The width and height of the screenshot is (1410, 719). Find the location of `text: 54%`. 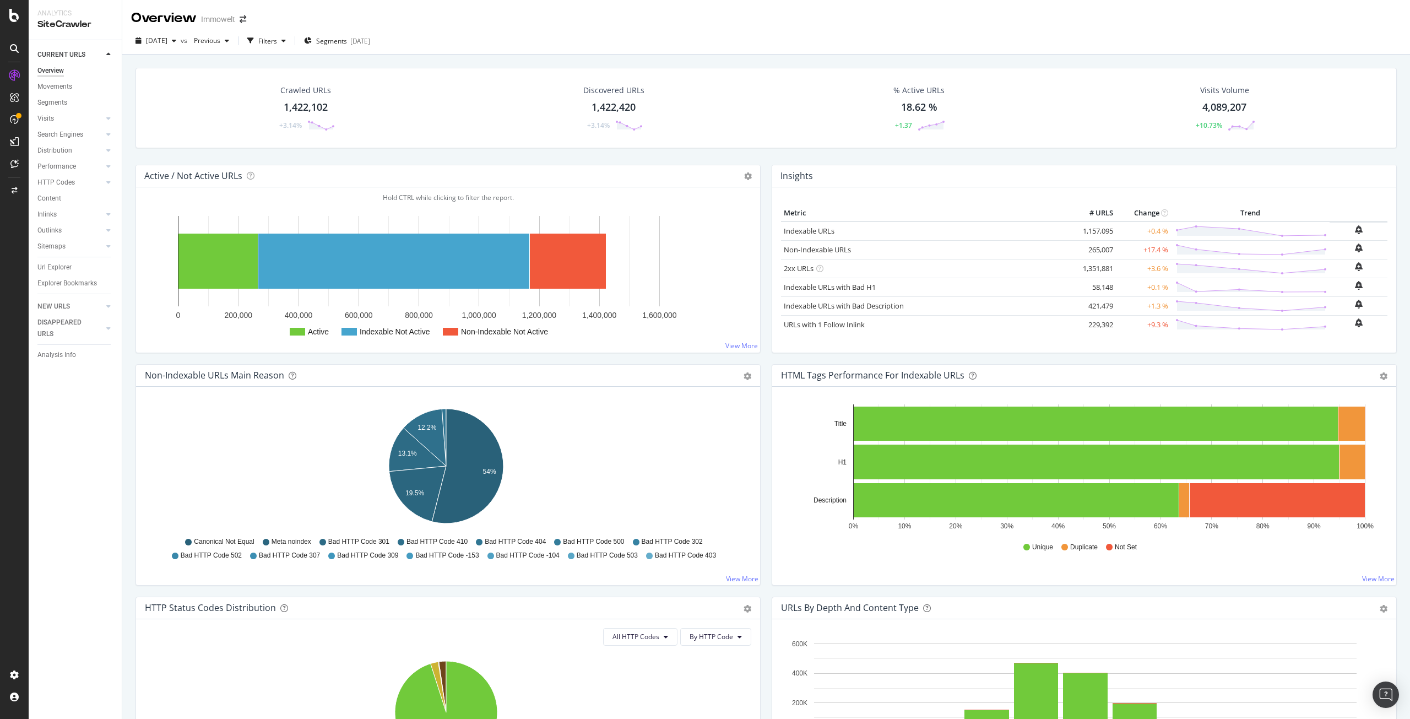

text: 54% is located at coordinates (490, 471).